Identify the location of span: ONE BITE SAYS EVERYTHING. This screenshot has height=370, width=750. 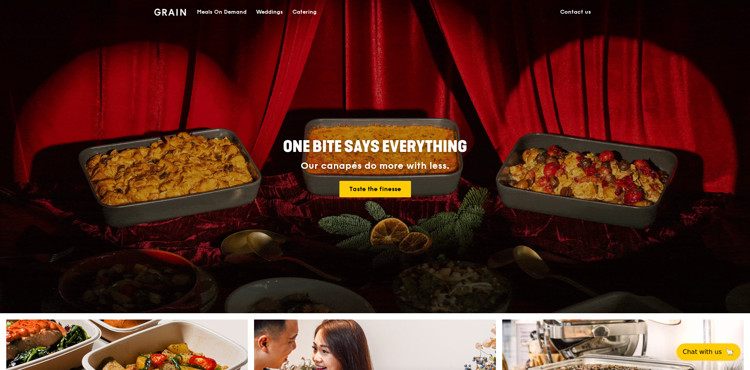
(375, 147).